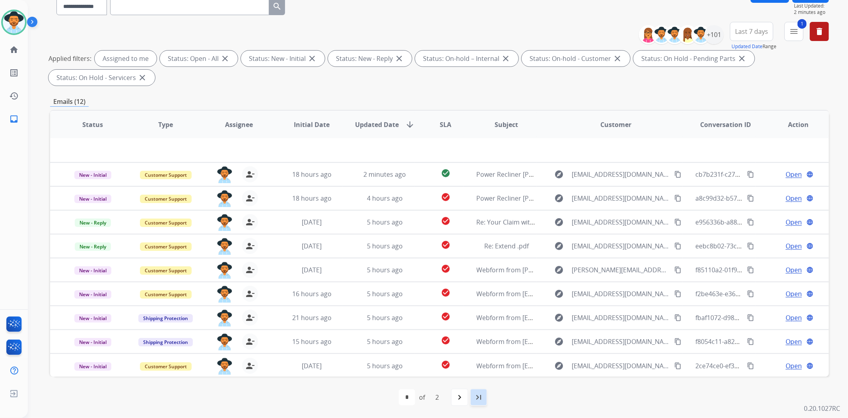  I want to click on span: Re: Your Claim with Extend, so click(517, 222).